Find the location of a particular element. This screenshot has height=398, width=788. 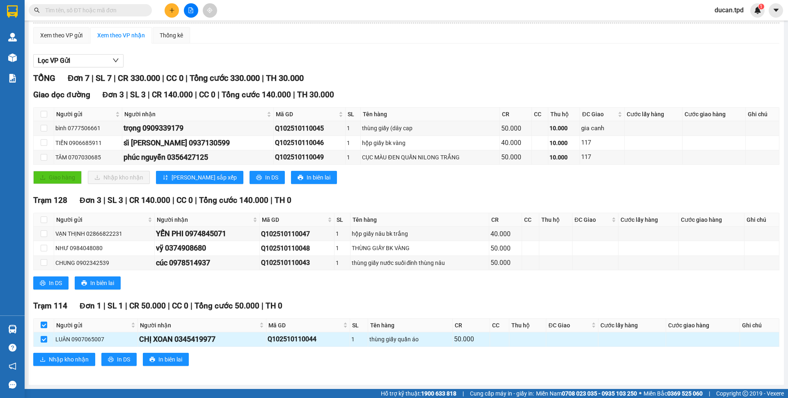

span: file-add is located at coordinates (191, 10).